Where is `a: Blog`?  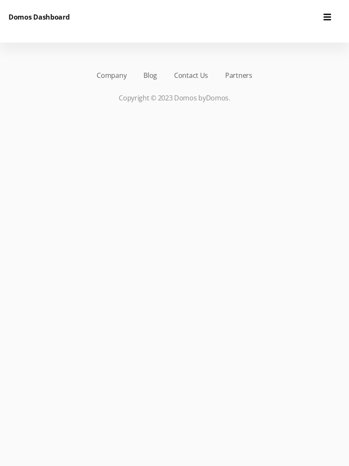
a: Blog is located at coordinates (150, 75).